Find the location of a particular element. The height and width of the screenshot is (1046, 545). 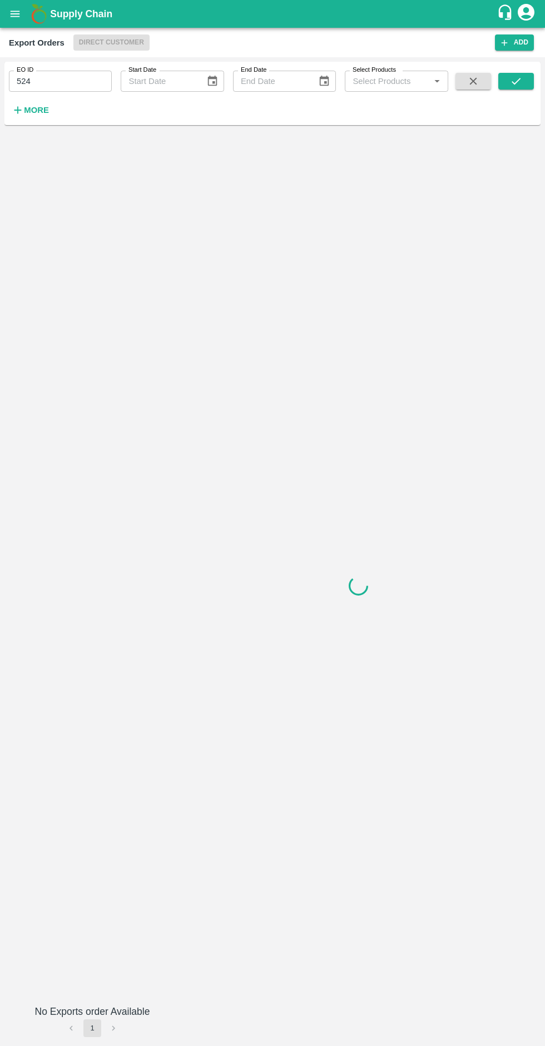

label: EO ID is located at coordinates (25, 70).